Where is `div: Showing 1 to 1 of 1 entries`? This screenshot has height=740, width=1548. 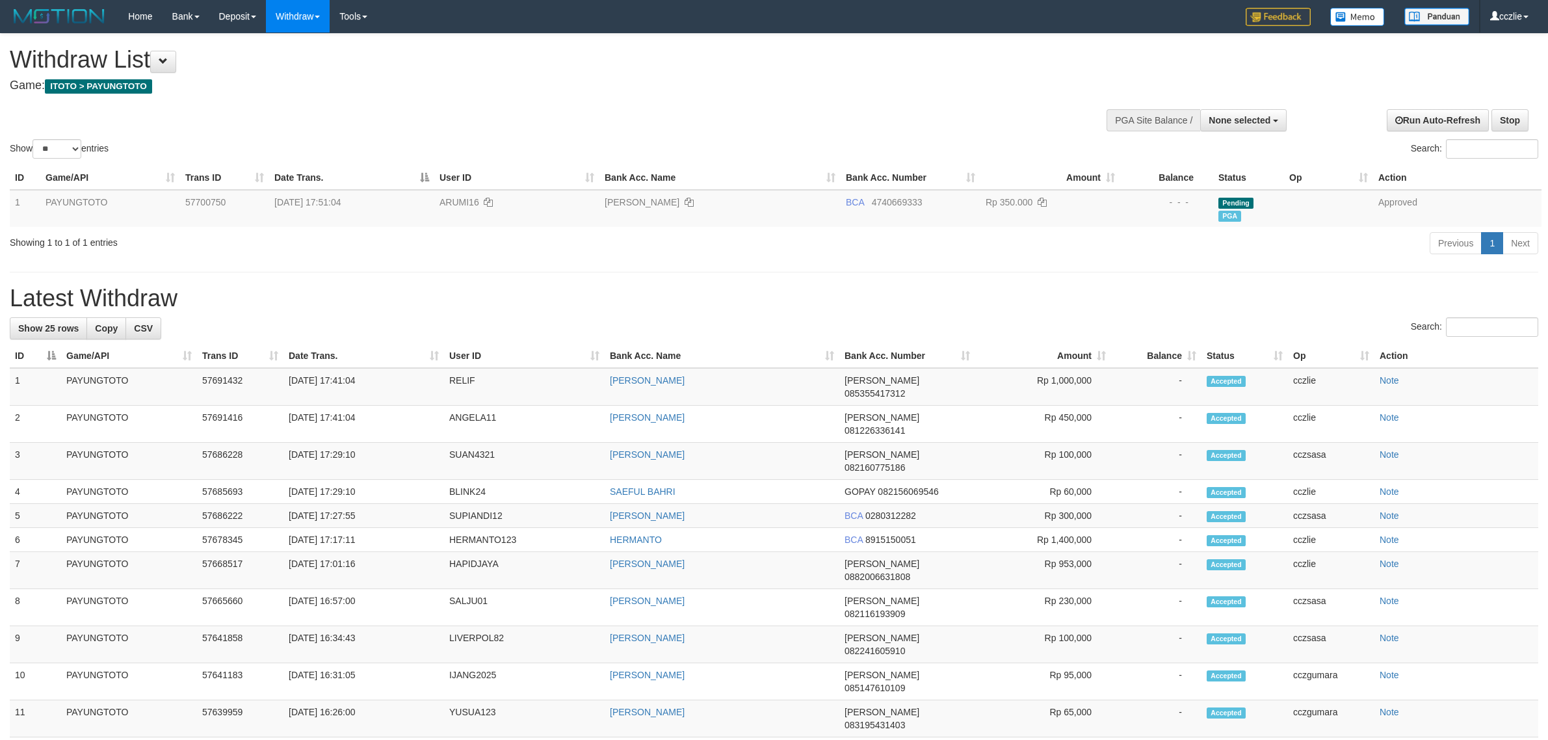 div: Showing 1 to 1 of 1 entries is located at coordinates (322, 240).